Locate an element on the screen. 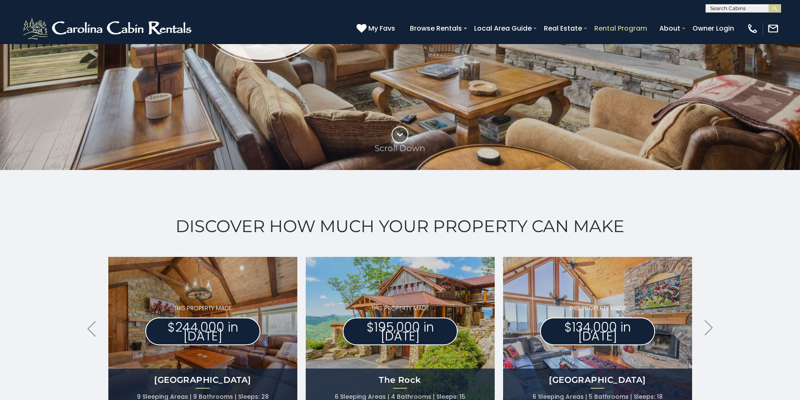 The image size is (800, 400). img: phone-regular-white.png is located at coordinates (752, 29).